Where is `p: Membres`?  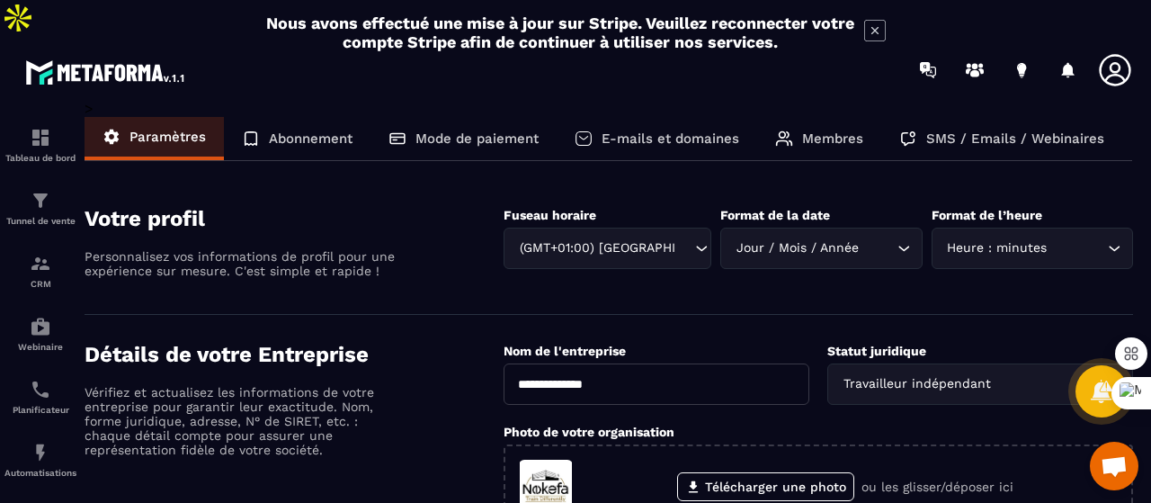 p: Membres is located at coordinates (833, 138).